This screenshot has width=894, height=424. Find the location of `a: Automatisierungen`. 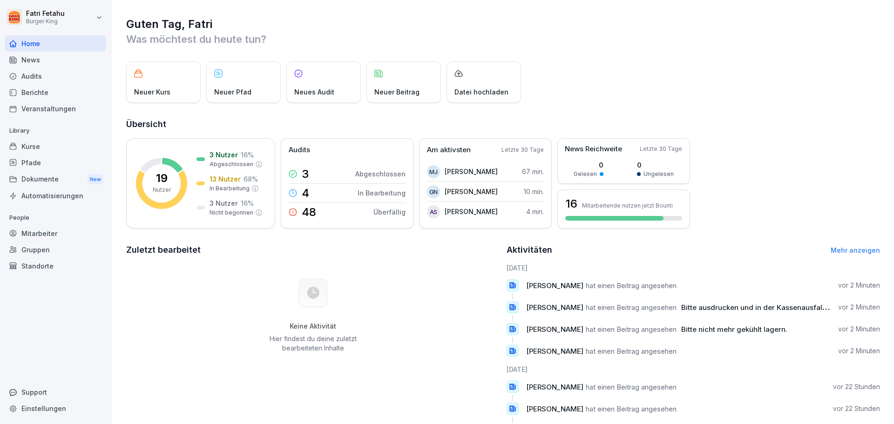

a: Automatisierungen is located at coordinates (55, 196).